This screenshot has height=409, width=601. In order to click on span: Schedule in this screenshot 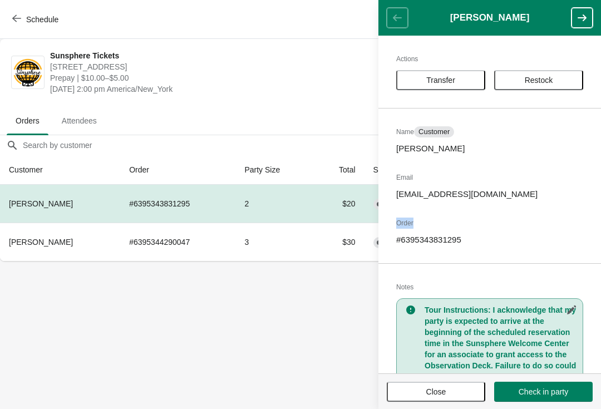, I will do `click(42, 19)`.